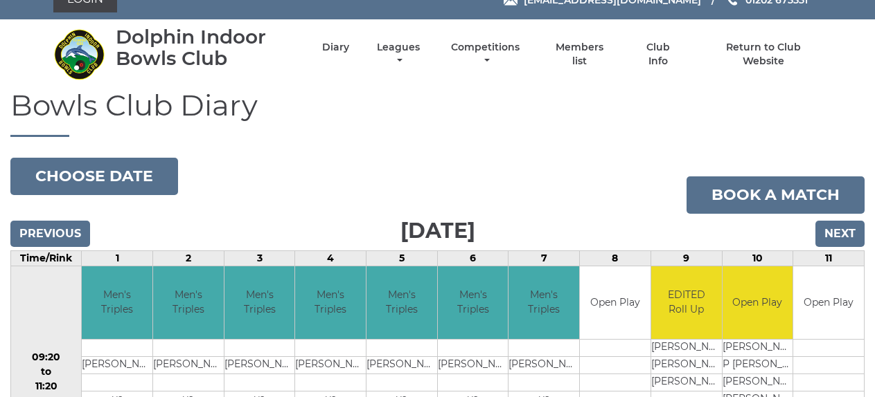 This screenshot has height=397, width=875. Describe the element at coordinates (330, 259) in the screenshot. I see `td: 4` at that location.